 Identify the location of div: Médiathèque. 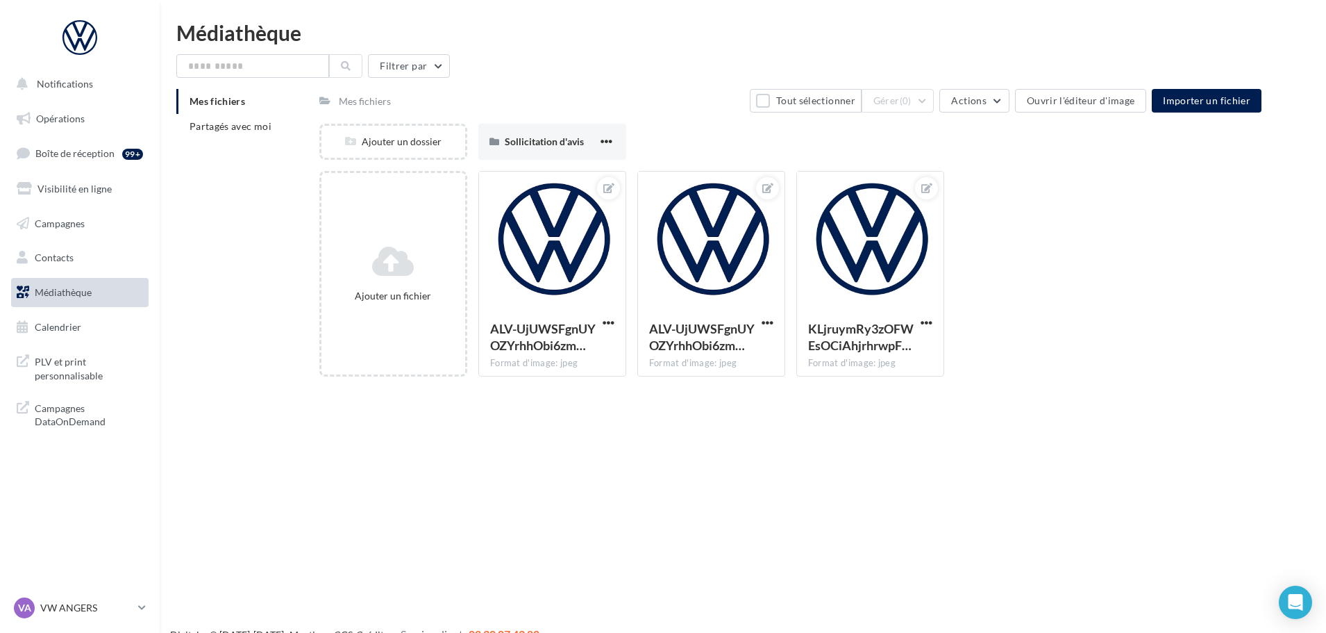
(743, 33).